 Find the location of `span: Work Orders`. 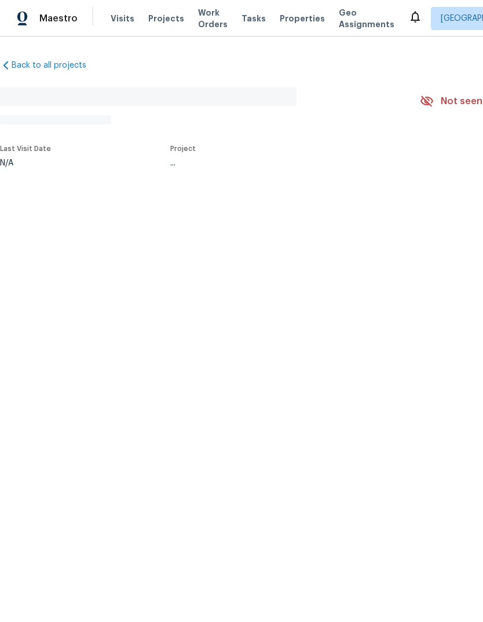

span: Work Orders is located at coordinates (212, 19).